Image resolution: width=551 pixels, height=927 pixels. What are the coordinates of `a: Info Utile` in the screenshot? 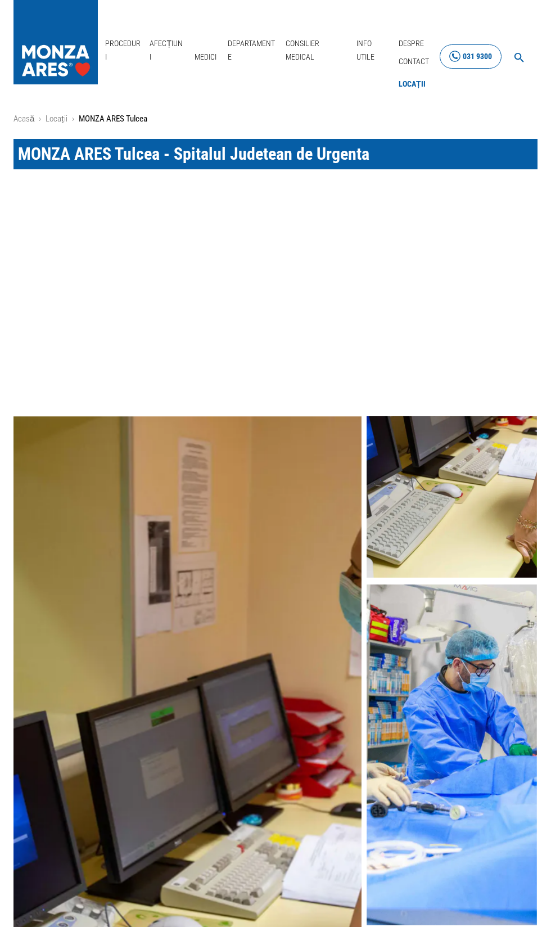 It's located at (373, 50).